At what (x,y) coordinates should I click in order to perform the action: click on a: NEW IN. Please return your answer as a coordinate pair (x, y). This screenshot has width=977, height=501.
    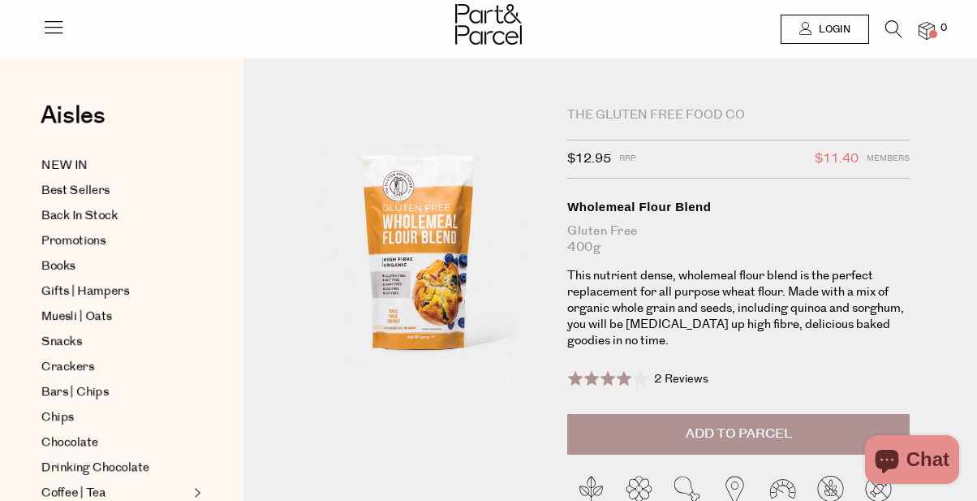
    Looking at the image, I should click on (115, 166).